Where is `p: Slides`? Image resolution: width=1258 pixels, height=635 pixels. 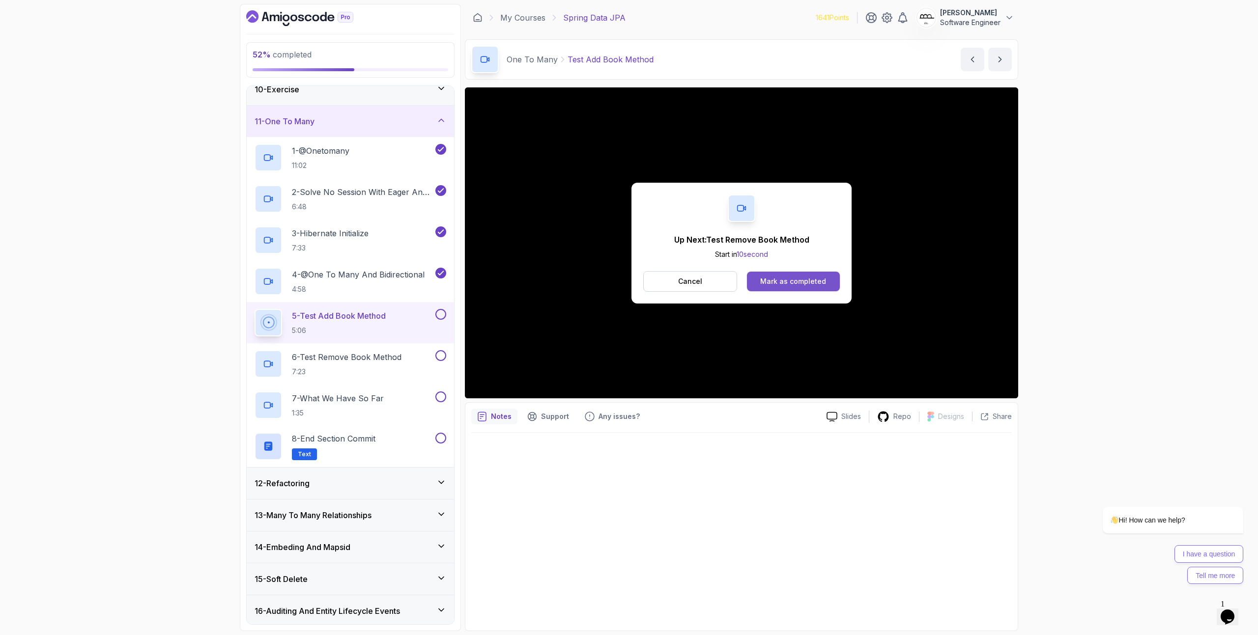
p: Slides is located at coordinates (851, 417).